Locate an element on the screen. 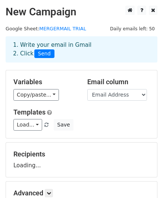 The image size is (163, 198). a: MERGERMAIL TRIAL is located at coordinates (63, 28).